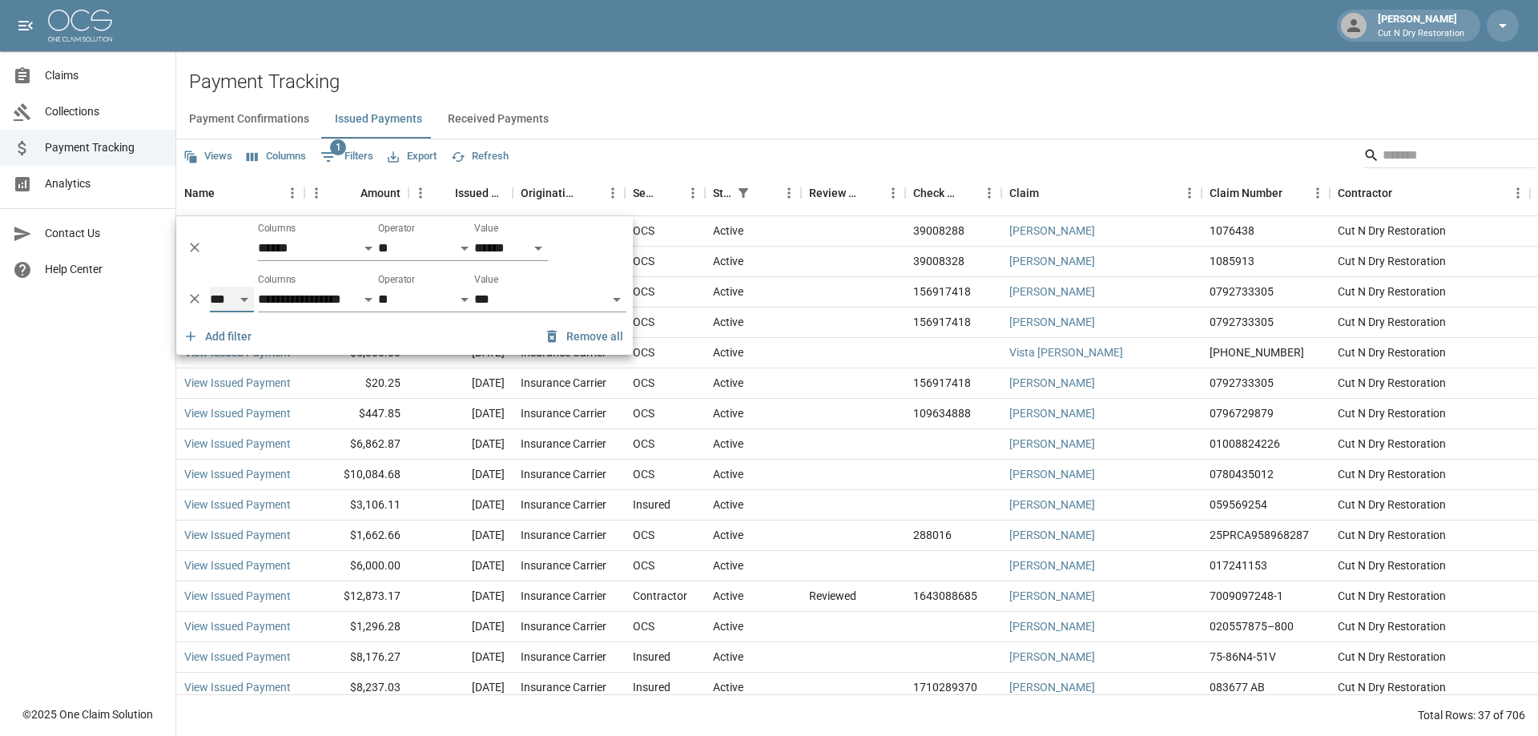 Image resolution: width=1538 pixels, height=736 pixels. I want to click on button: open drawer, so click(26, 26).